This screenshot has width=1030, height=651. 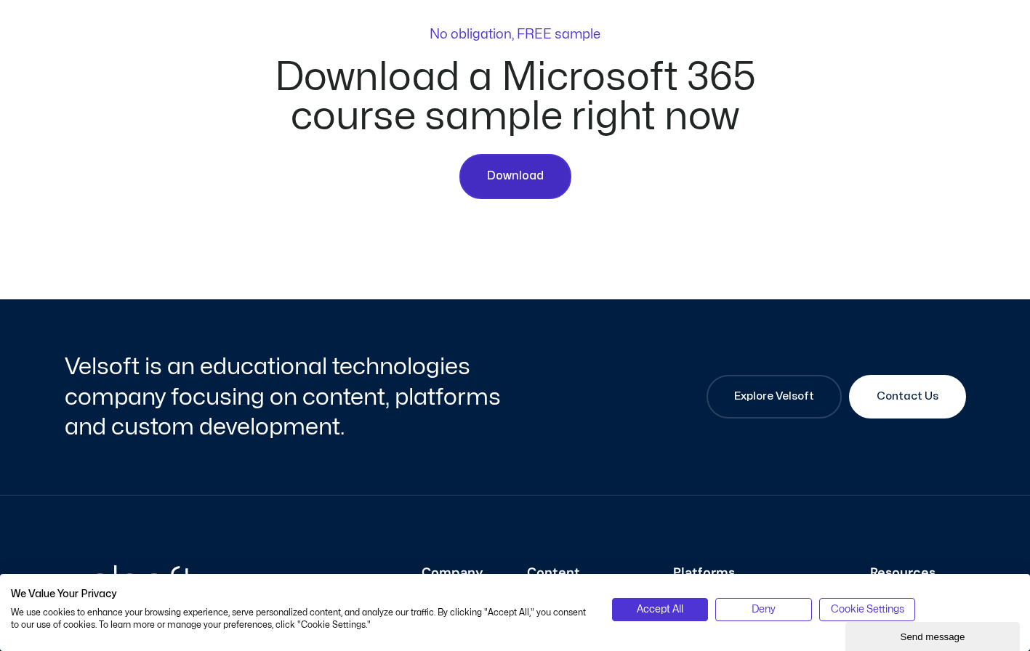 I want to click on span: Deny, so click(x=763, y=610).